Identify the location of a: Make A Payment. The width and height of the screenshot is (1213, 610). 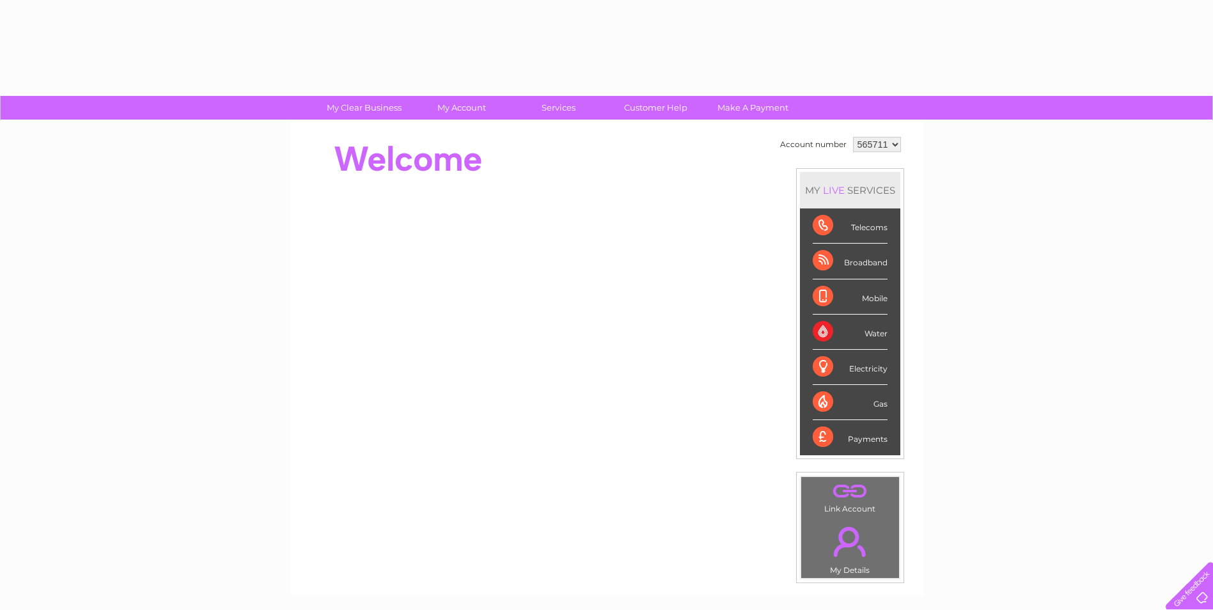
(753, 107).